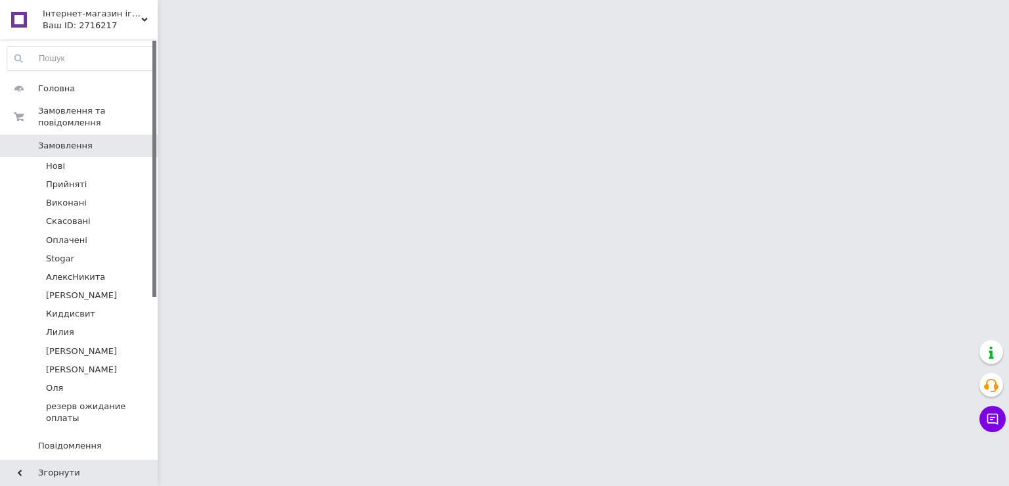  What do you see at coordinates (992, 419) in the screenshot?
I see `button: Чат з покупцем` at bounding box center [992, 419].